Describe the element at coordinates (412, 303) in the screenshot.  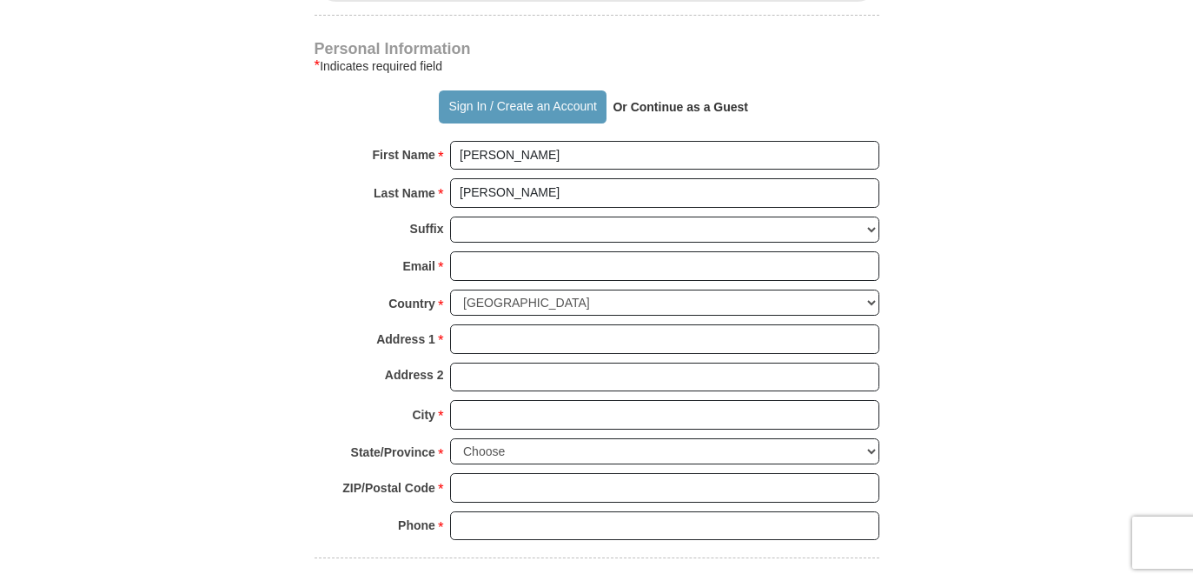
I see `strong: Country` at that location.